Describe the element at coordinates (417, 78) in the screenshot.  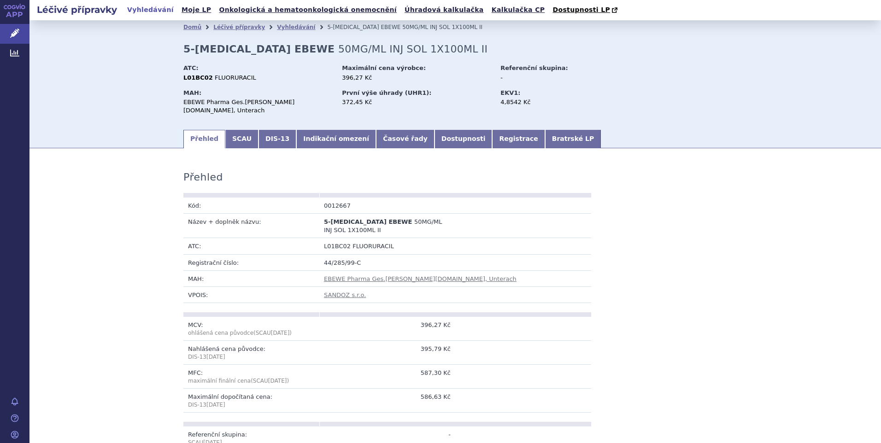
I see `div: 396,27 Kč` at that location.